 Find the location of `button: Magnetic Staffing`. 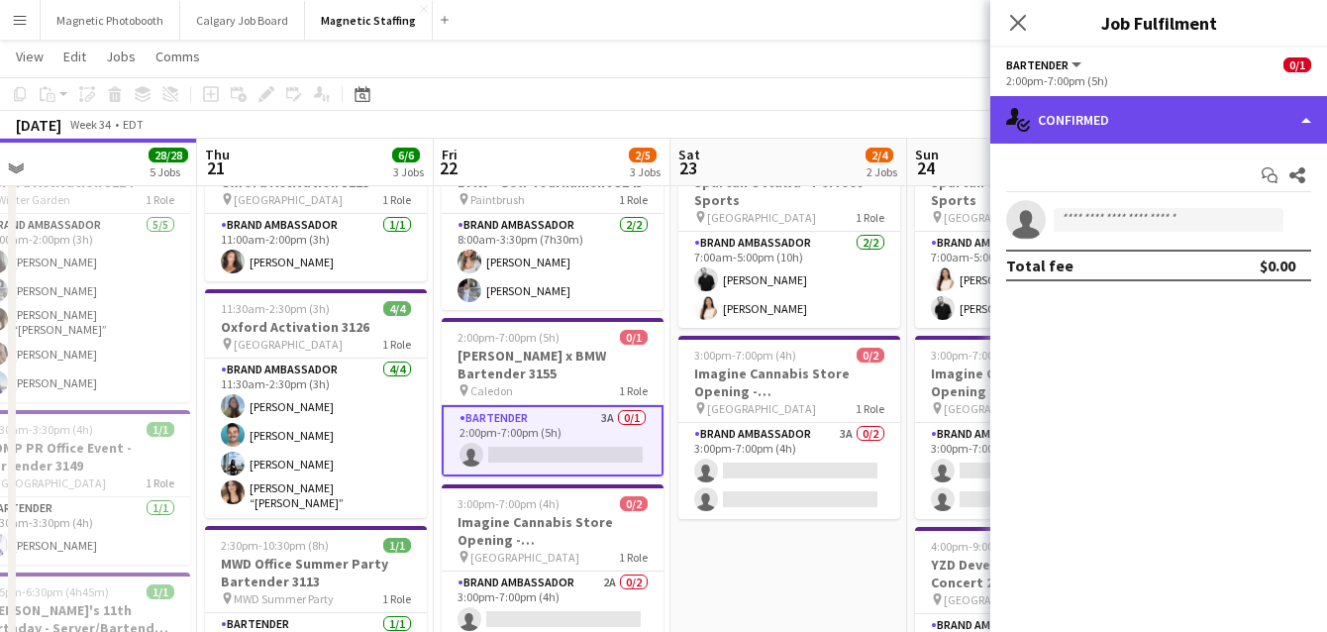

button: Magnetic Staffing is located at coordinates (368, 20).